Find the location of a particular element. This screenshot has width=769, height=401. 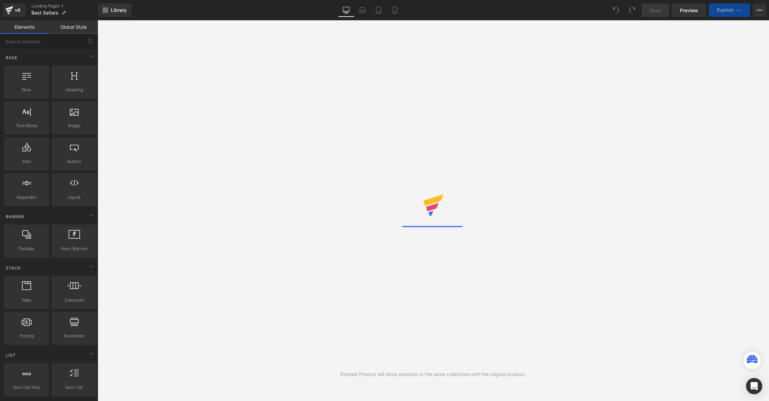

a: New Library is located at coordinates (115, 10).